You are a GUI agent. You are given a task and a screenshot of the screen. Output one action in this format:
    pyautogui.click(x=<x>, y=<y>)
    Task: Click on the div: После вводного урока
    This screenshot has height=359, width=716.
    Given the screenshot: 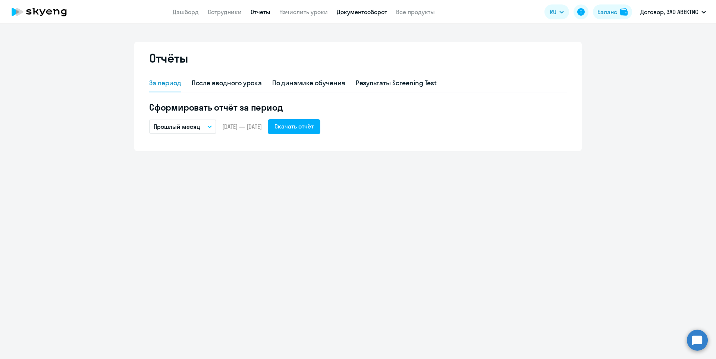 What is the action you would take?
    pyautogui.click(x=227, y=83)
    